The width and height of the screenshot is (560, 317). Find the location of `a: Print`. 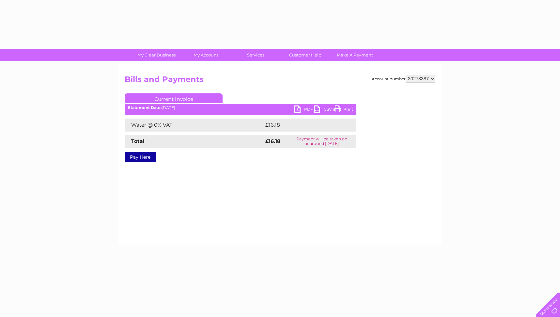

a: Print is located at coordinates (343, 110).